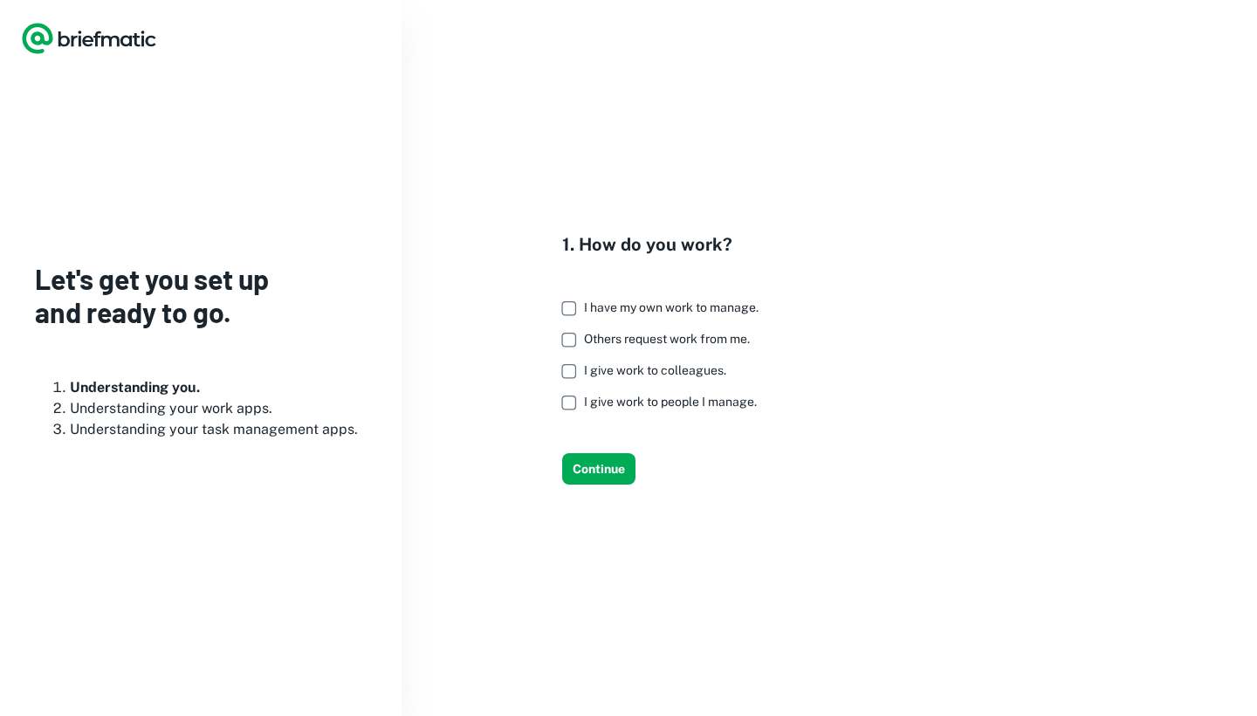 This screenshot has width=1257, height=716. I want to click on h3: Let's get you set up and ready to go., so click(201, 295).